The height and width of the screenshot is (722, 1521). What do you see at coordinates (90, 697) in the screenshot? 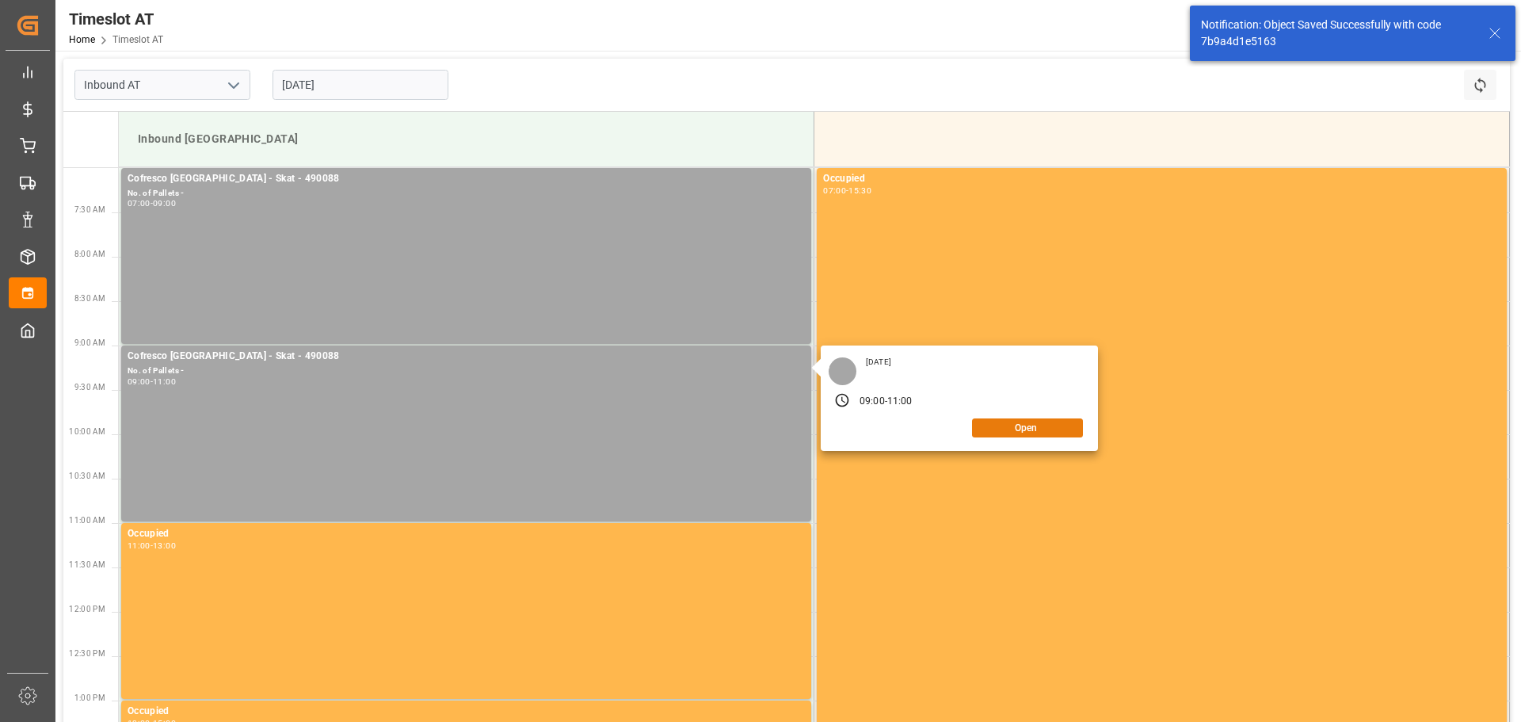
I see `span: 1:00 PM` at bounding box center [90, 697].